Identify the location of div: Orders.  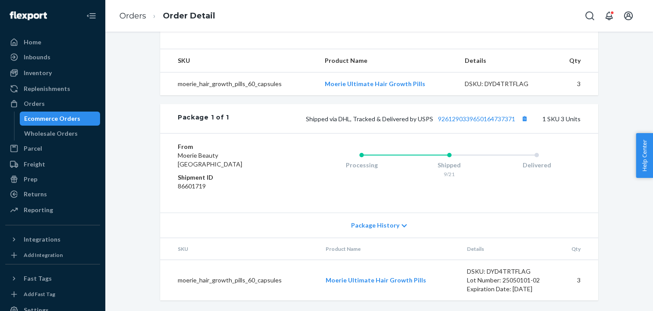
(34, 104).